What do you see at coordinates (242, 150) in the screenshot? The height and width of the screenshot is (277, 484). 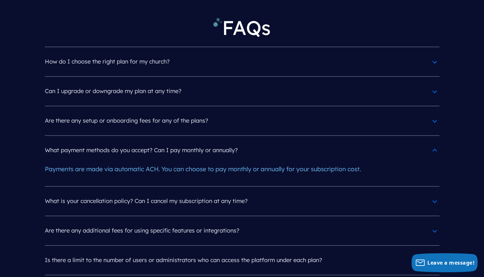 I see `h4: What payment methods do you accept? Can I pay monthly or annually?` at bounding box center [242, 150].